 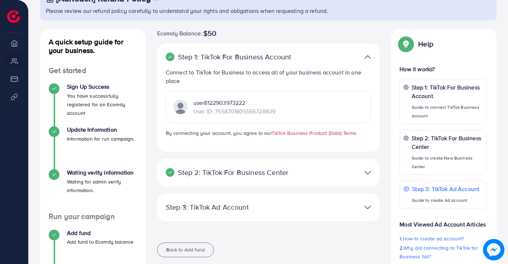 I want to click on span: $50, so click(x=210, y=33).